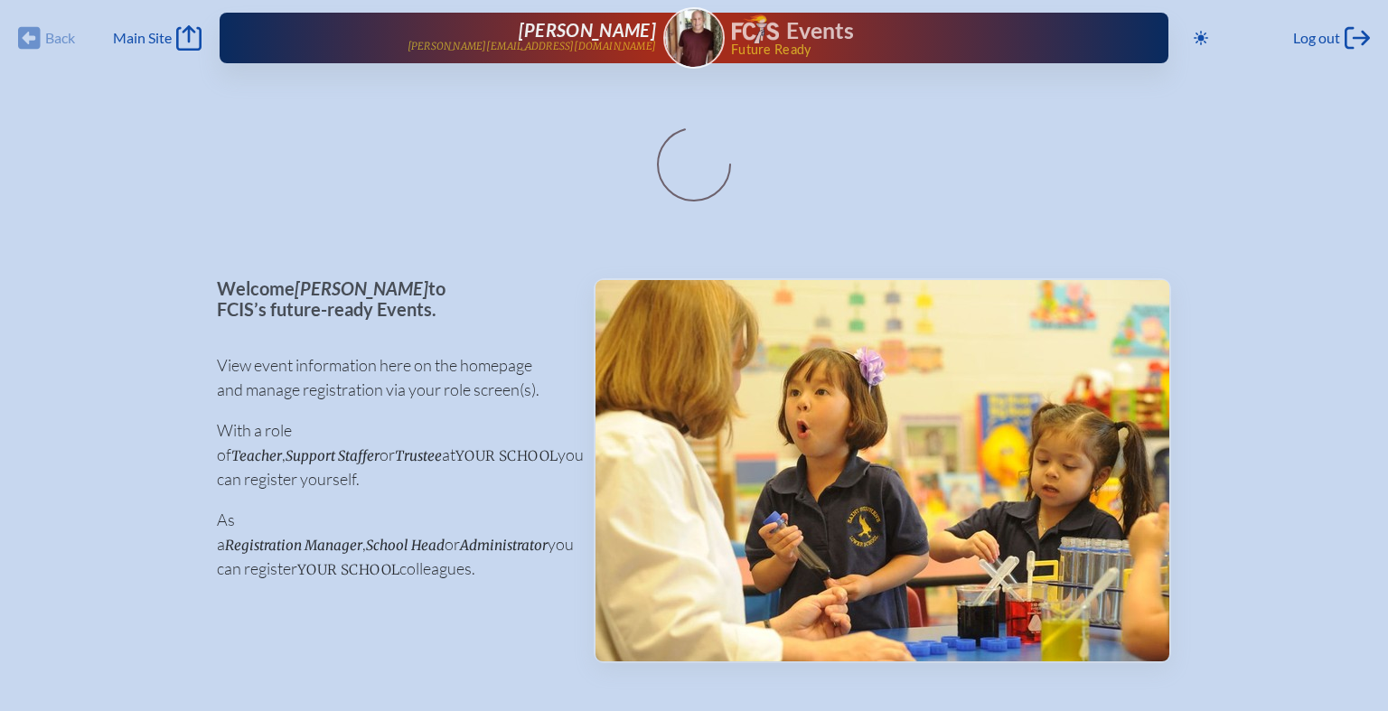 The width and height of the screenshot is (1388, 711). Describe the element at coordinates (405, 545) in the screenshot. I see `span: School Head` at that location.